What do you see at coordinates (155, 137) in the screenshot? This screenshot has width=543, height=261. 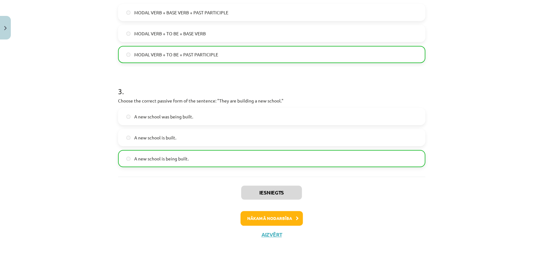 I see `span: A new school is built.` at bounding box center [155, 137].